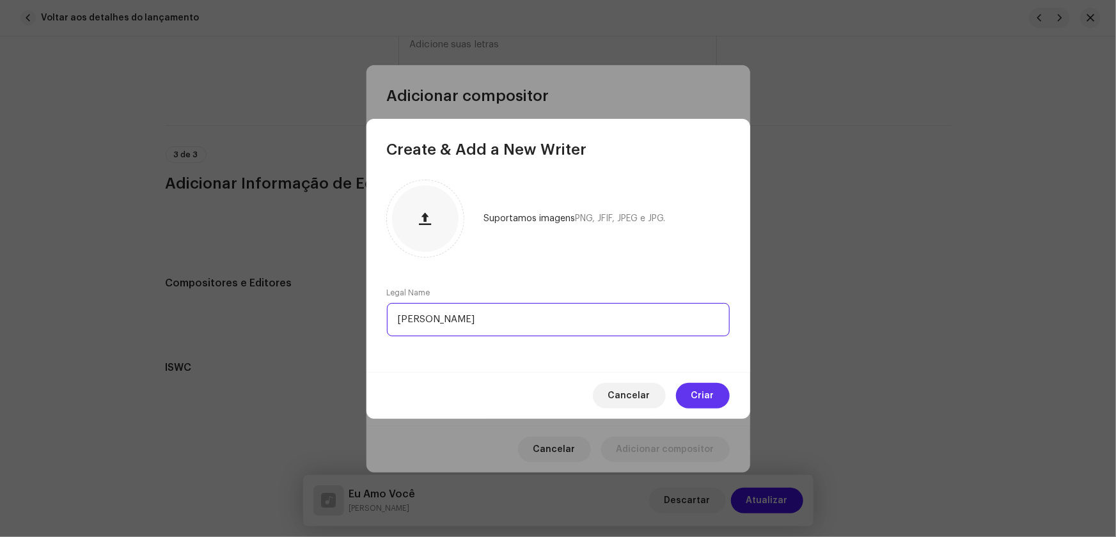  I want to click on span: PNG, JFIF, JPEG e JPG., so click(620, 219).